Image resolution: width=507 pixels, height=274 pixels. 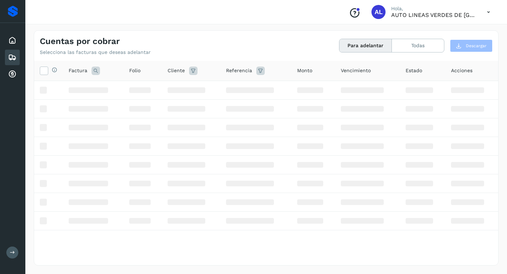 I want to click on span: Vencimiento, so click(x=356, y=70).